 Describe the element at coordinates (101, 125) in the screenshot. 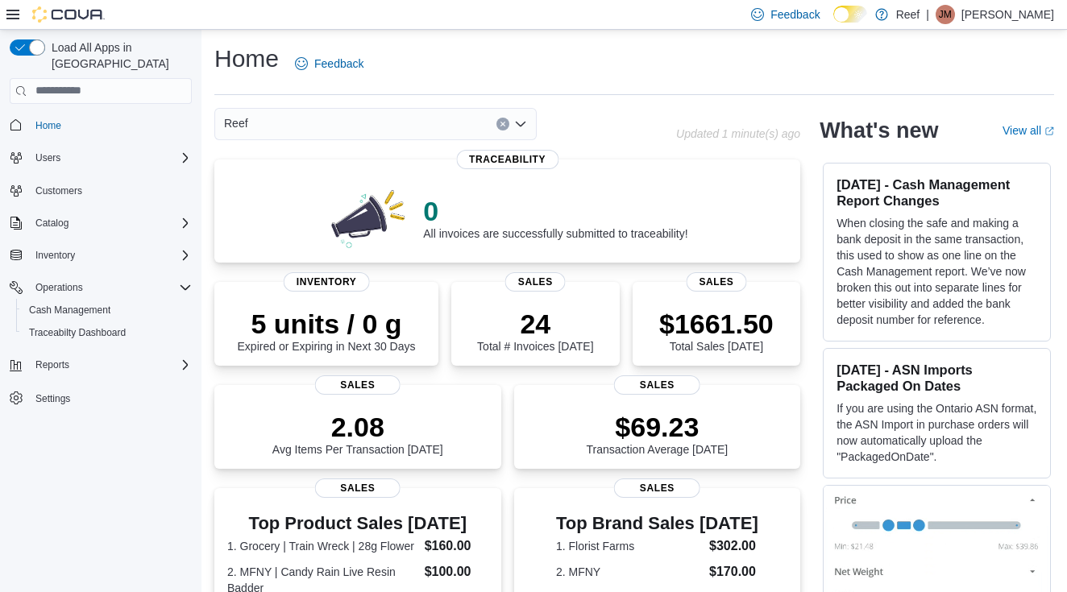

I see `button: Home` at that location.